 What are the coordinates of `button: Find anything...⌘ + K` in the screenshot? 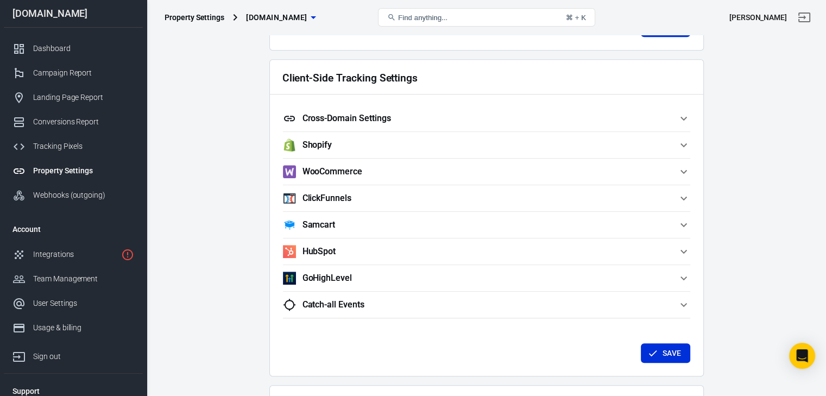 It's located at (487, 17).